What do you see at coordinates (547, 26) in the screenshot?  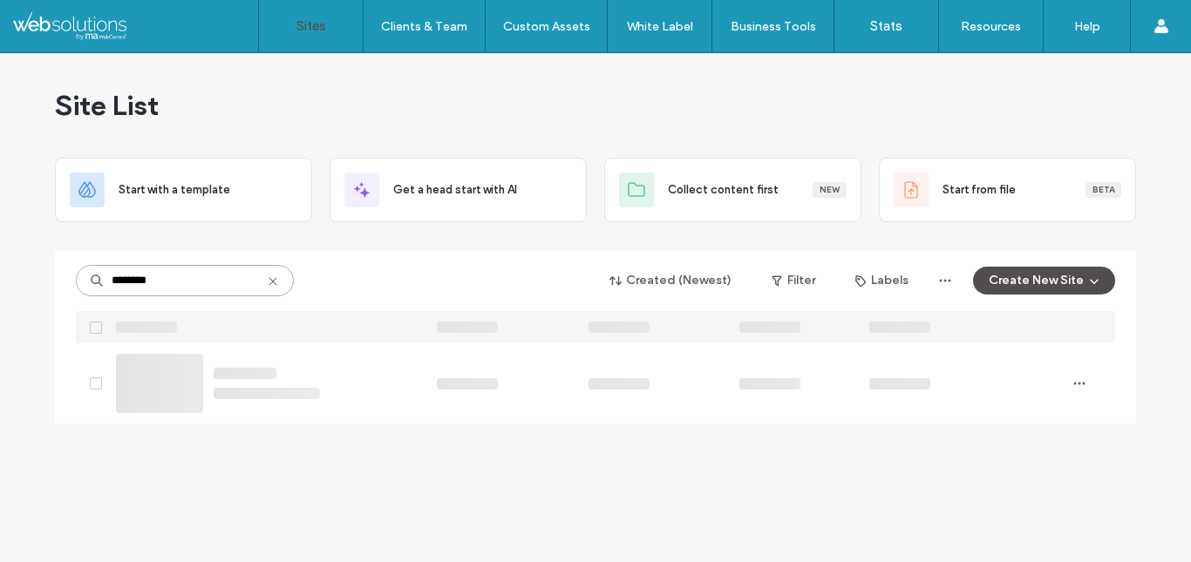 I see `label: Custom Assets` at bounding box center [547, 26].